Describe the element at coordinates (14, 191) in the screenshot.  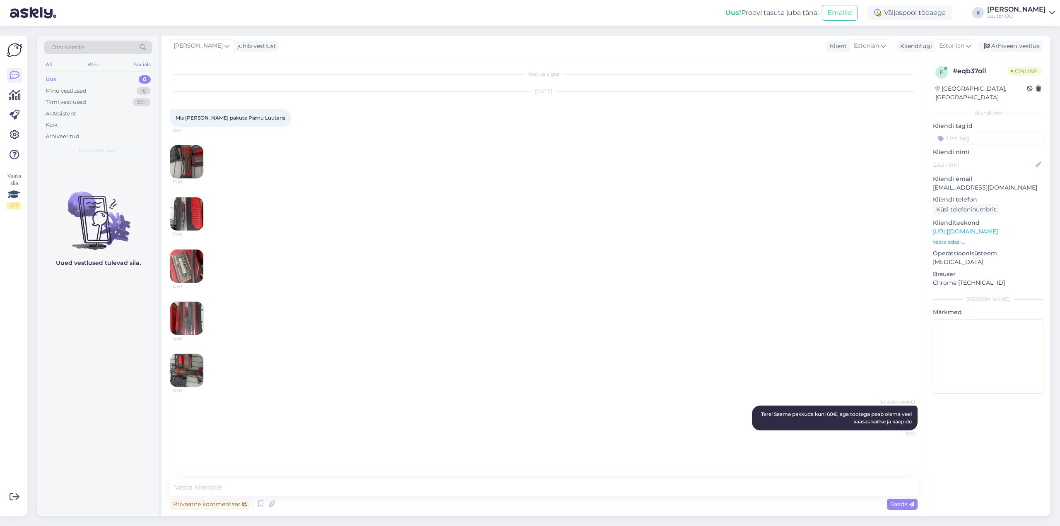
I see `div: Vaata siia` at that location.